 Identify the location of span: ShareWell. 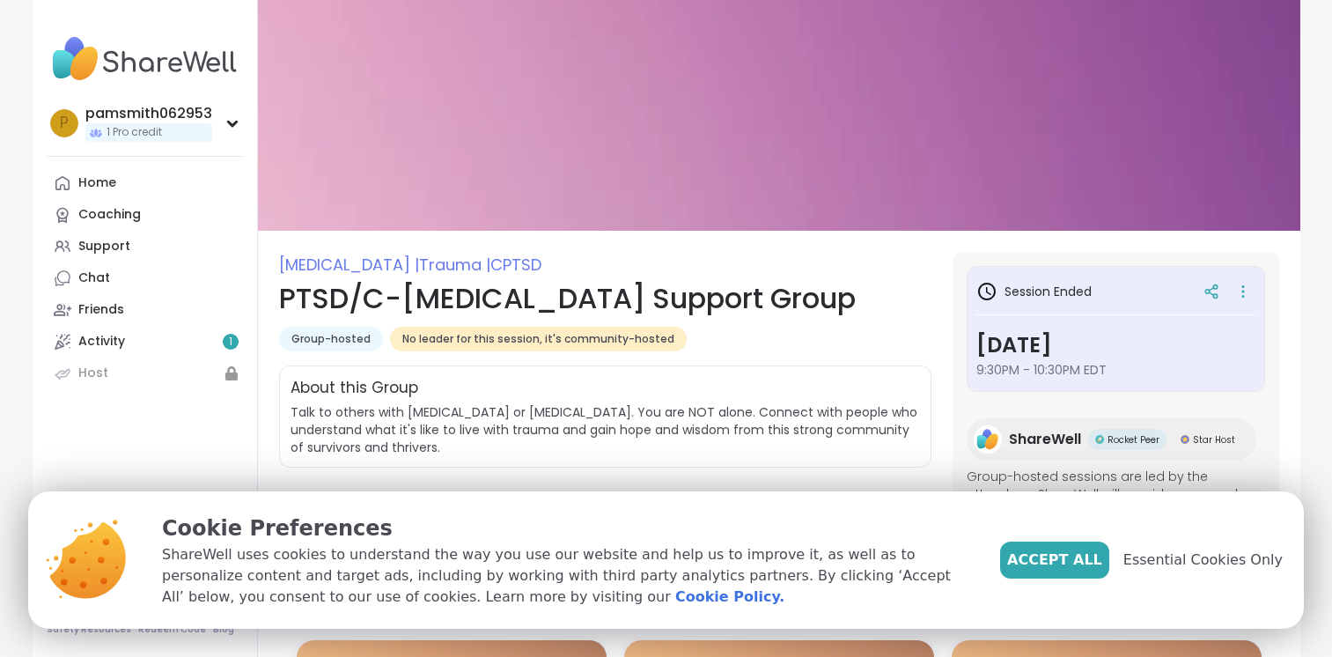
(1045, 439).